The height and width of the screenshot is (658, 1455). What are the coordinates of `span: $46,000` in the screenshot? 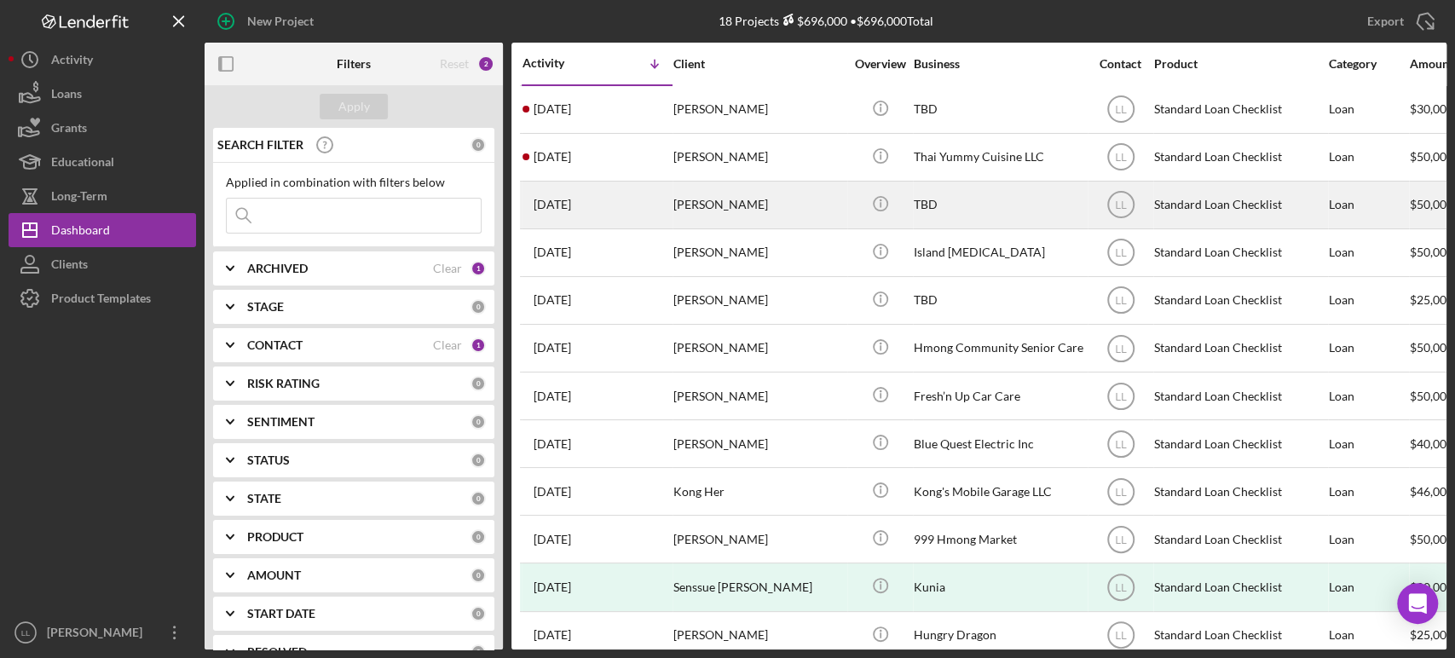 It's located at (1431, 491).